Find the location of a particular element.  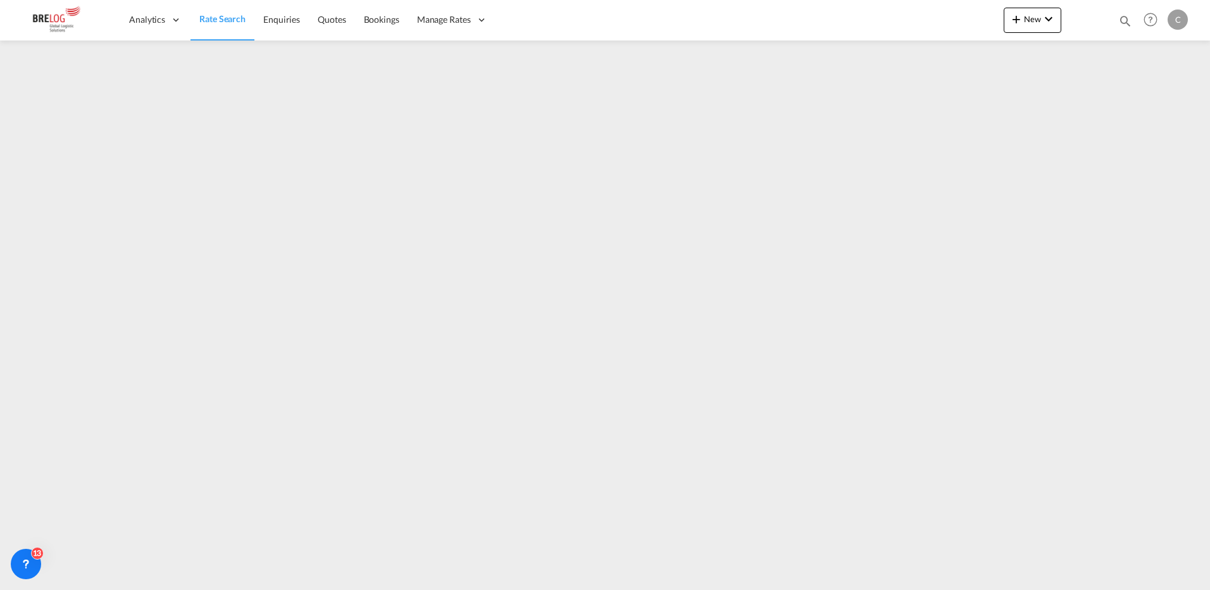

span: Quotes is located at coordinates (332, 19).